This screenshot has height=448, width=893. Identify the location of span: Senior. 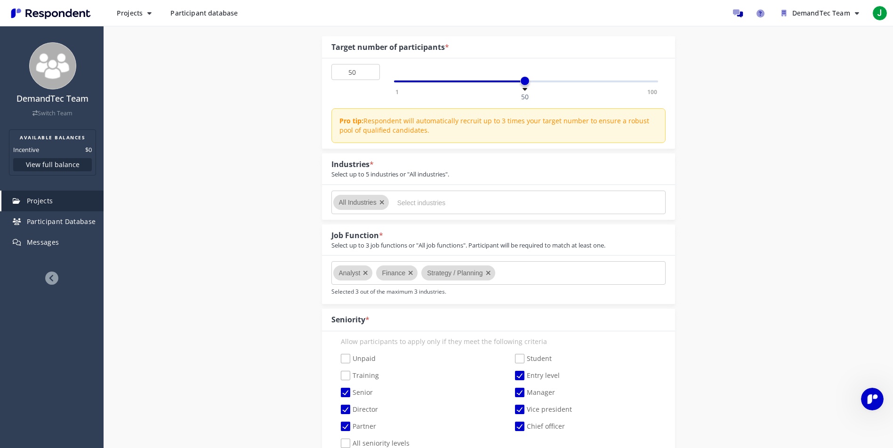
(357, 393).